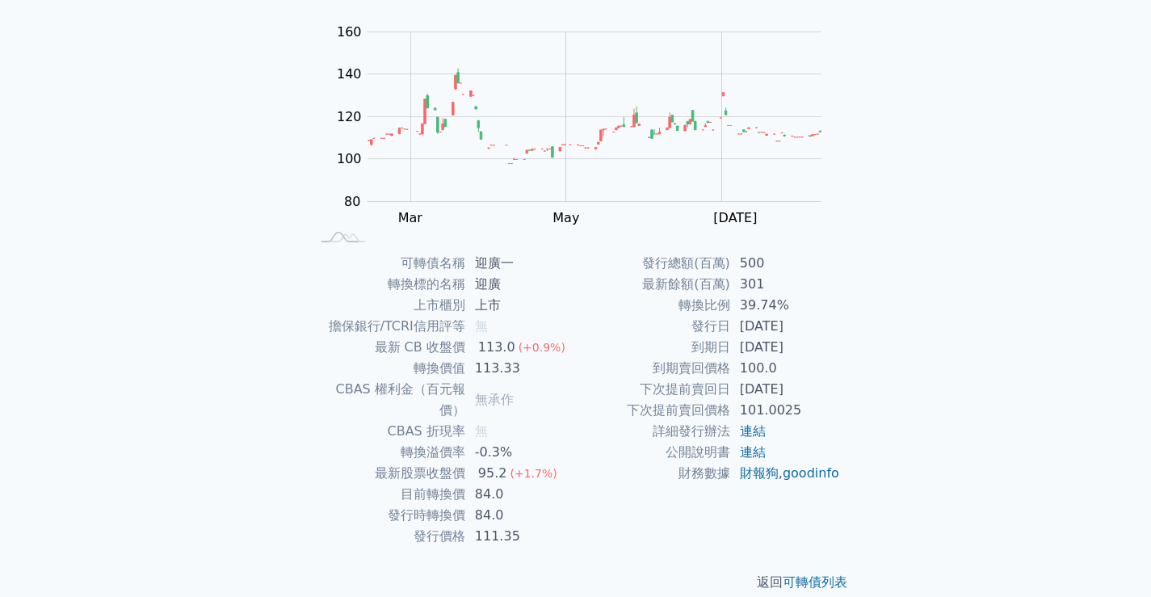 The height and width of the screenshot is (597, 1151). Describe the element at coordinates (653, 326) in the screenshot. I see `td: 發行日` at that location.